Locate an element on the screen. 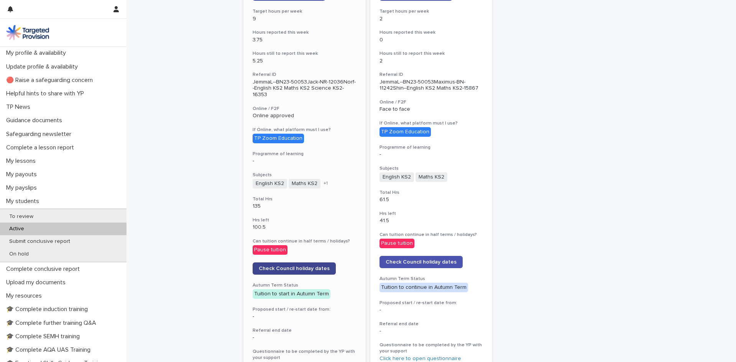 The height and width of the screenshot is (362, 736). p: 🎓 Complete SEMH training is located at coordinates (44, 336).